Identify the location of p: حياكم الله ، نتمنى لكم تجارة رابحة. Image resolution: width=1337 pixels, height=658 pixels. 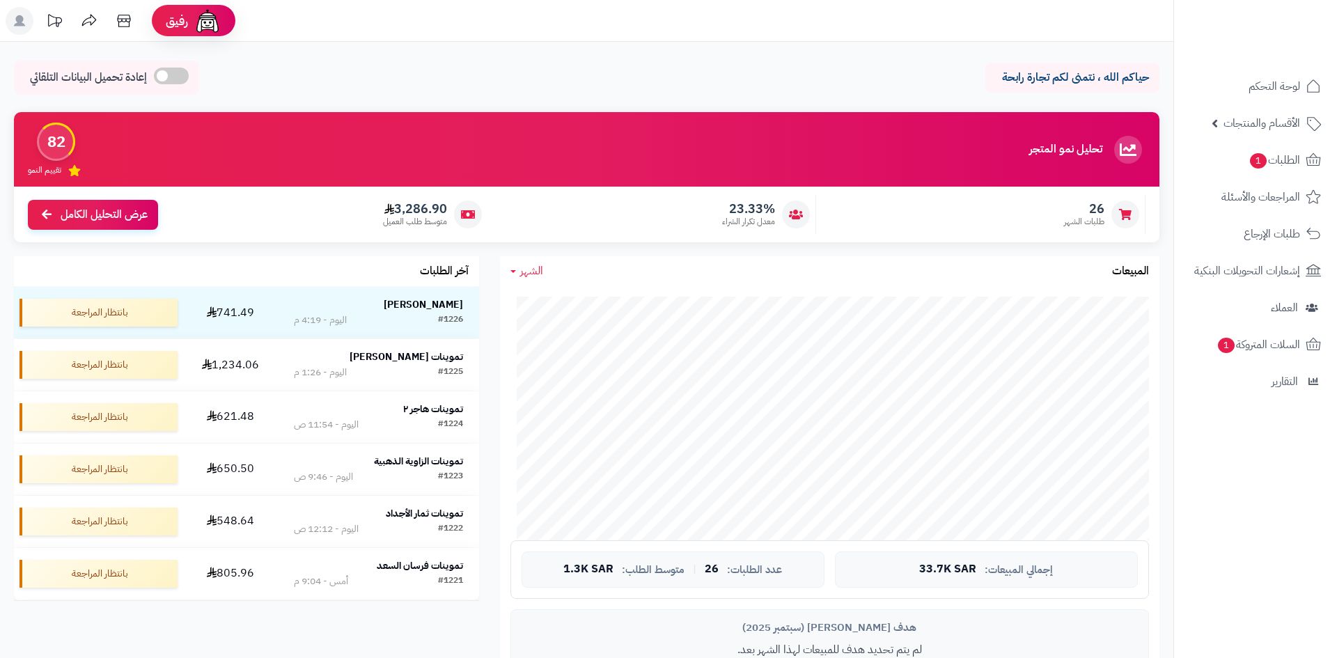
(1072, 77).